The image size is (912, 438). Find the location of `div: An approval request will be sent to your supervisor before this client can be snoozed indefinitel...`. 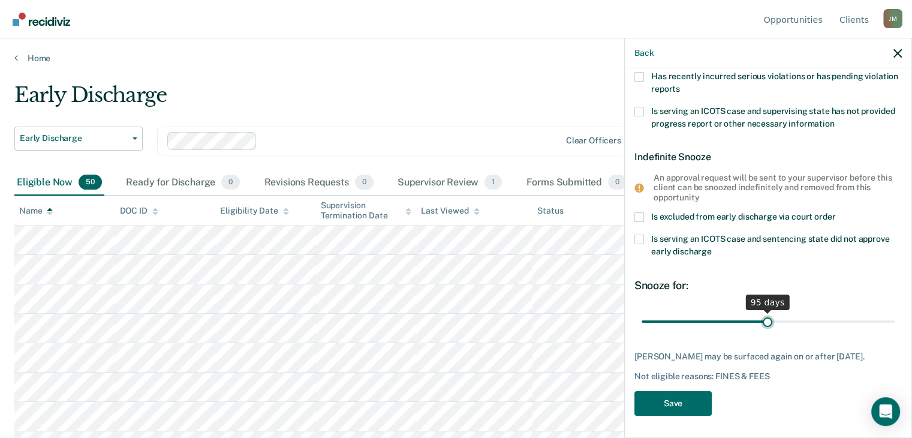

div: An approval request will be sent to your supervisor before this client can be snoozed indefinitel... is located at coordinates (773, 188).